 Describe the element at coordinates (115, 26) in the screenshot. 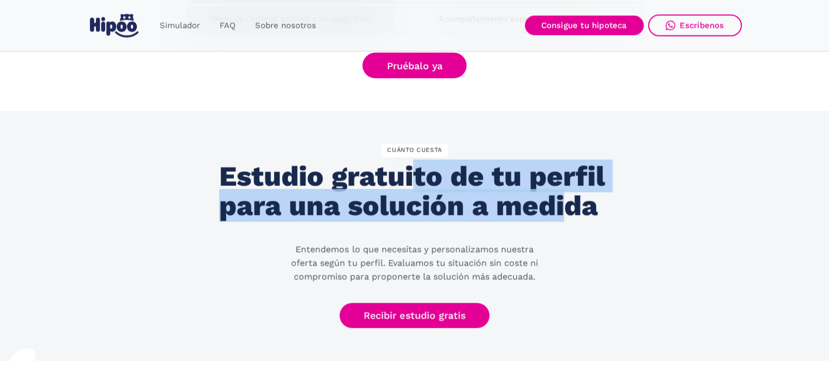

I see `a: home` at that location.